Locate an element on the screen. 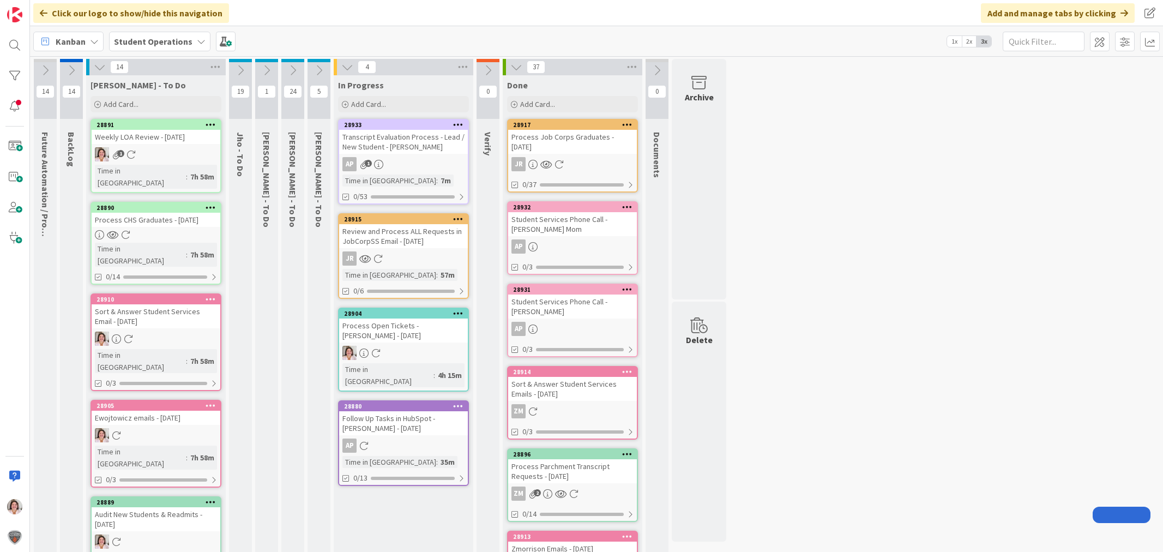 This screenshot has height=552, width=1163. span: Verify is located at coordinates (488, 143).